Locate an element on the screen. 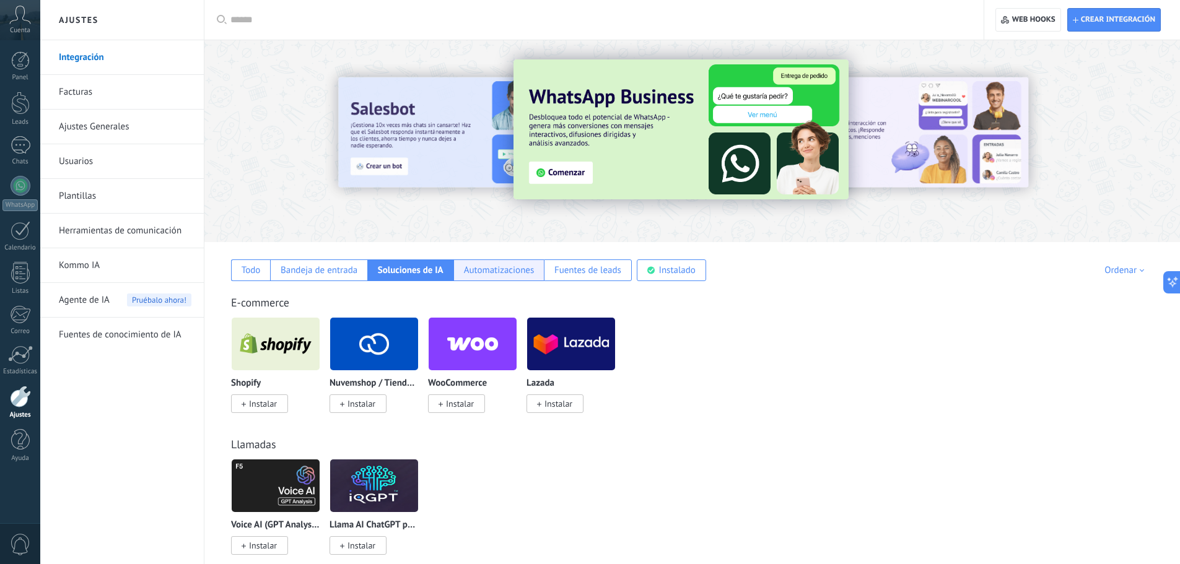  a: Agente de IAPruébalo ahora! is located at coordinates (125, 300).